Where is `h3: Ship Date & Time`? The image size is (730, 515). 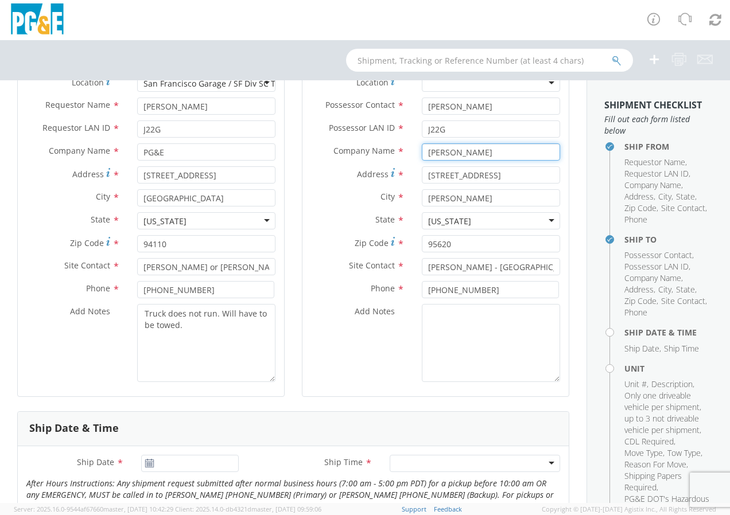
h3: Ship Date & Time is located at coordinates (74, 429).